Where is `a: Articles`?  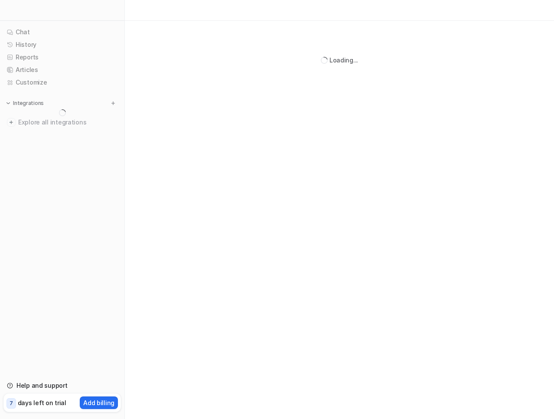
a: Articles is located at coordinates (62, 70).